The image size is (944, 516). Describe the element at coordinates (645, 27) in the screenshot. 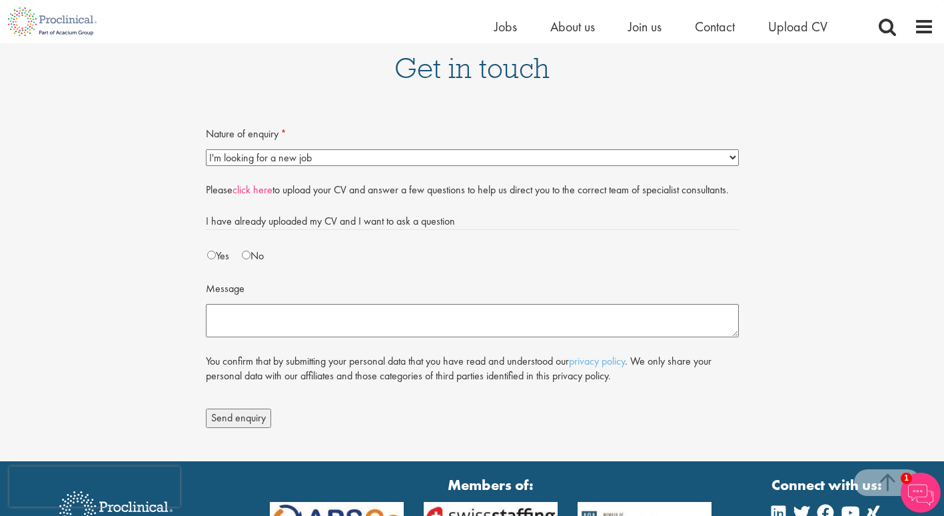

I see `span: Join us` at that location.